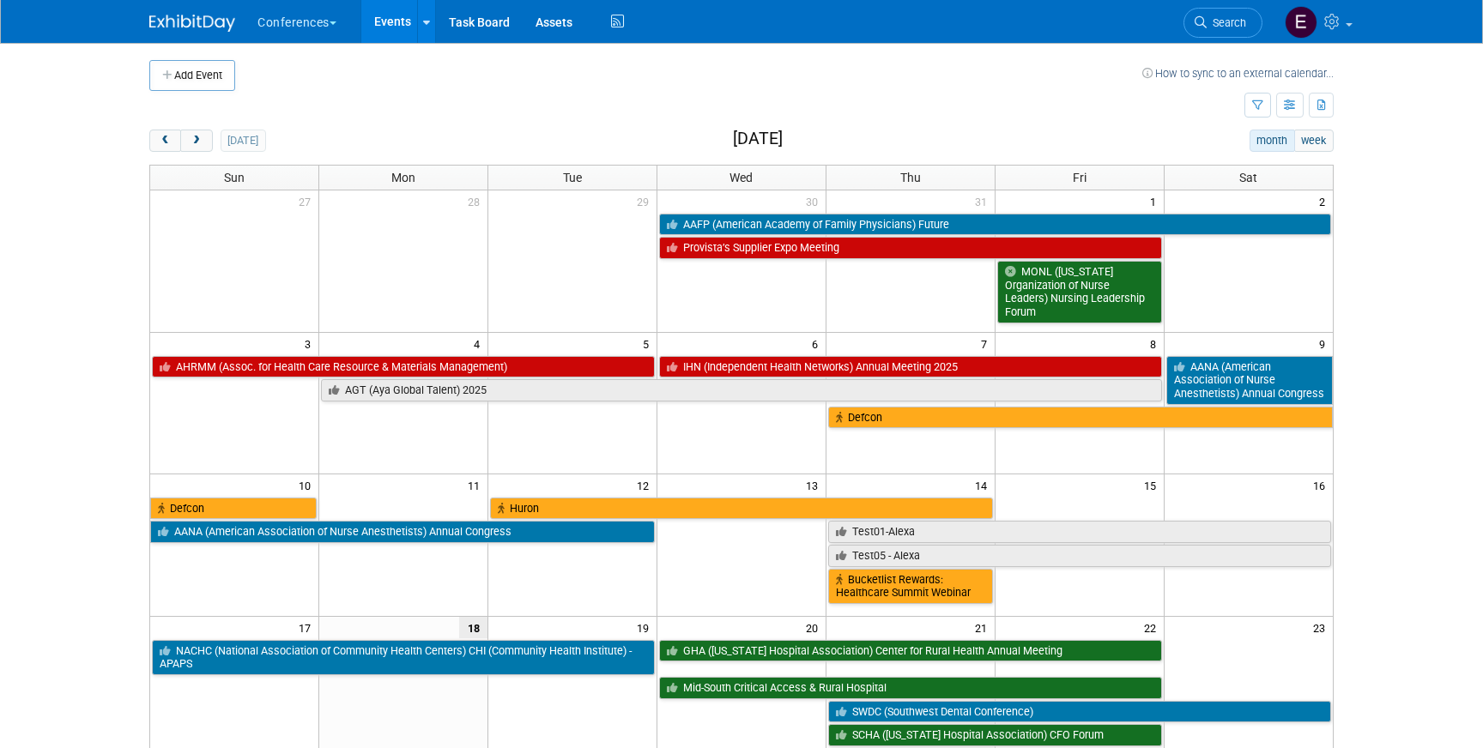 This screenshot has width=1483, height=748. Describe the element at coordinates (1152, 485) in the screenshot. I see `span: 15` at that location.